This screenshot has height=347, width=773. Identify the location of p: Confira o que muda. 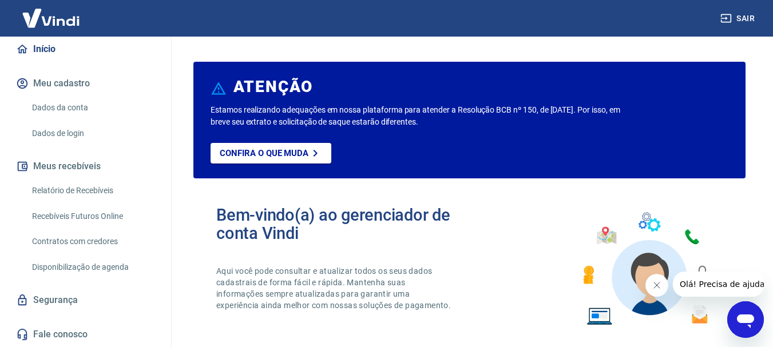
(264, 153).